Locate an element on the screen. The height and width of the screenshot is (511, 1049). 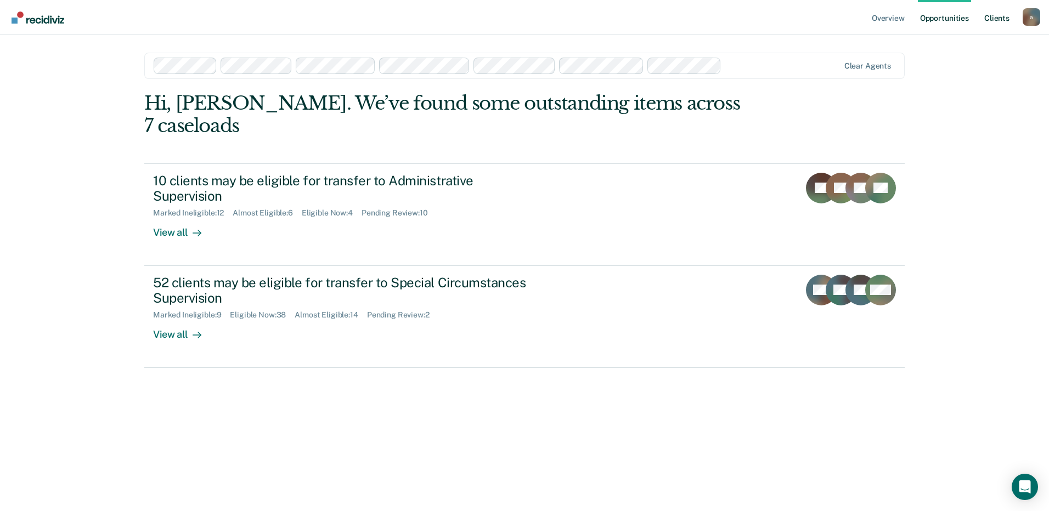
div: a is located at coordinates (1031, 17).